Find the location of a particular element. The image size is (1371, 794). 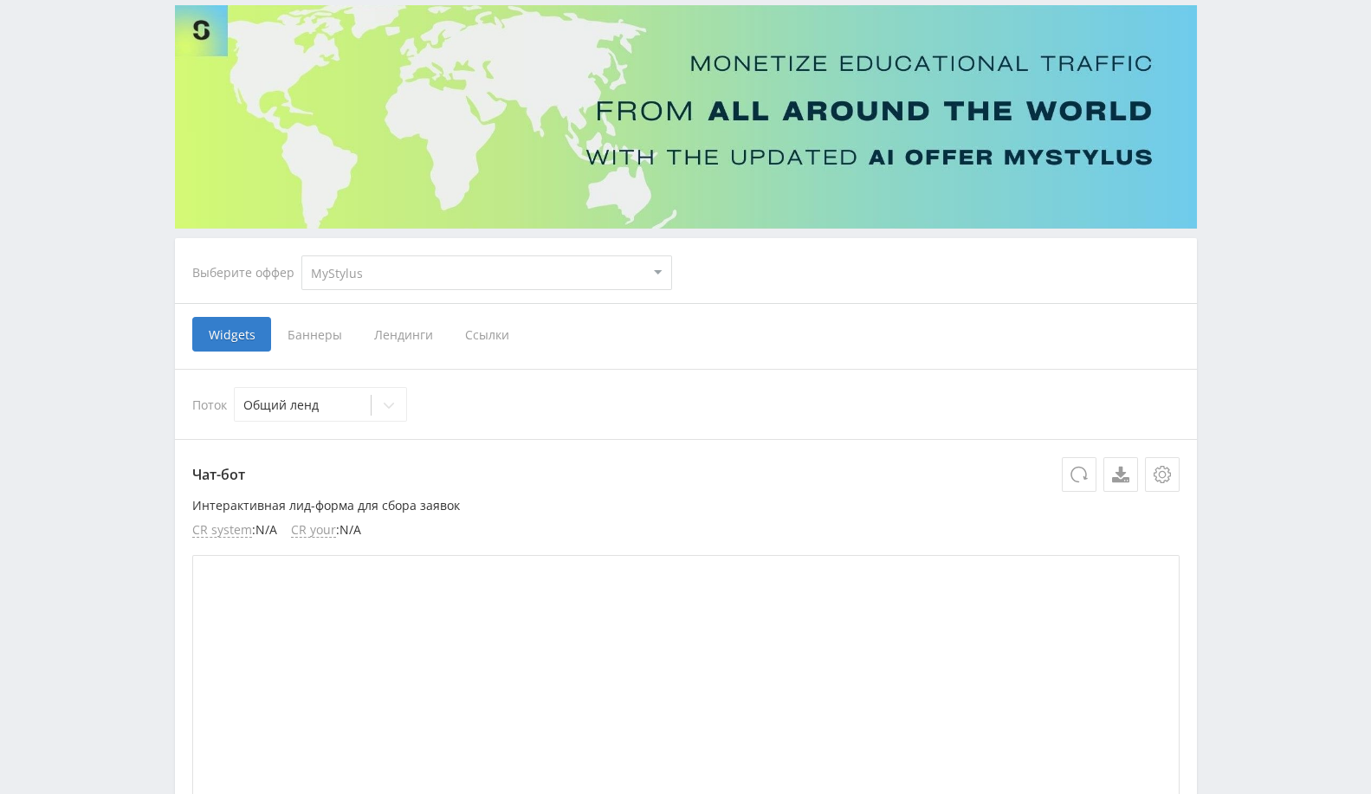

span: CR system is located at coordinates (222, 530).